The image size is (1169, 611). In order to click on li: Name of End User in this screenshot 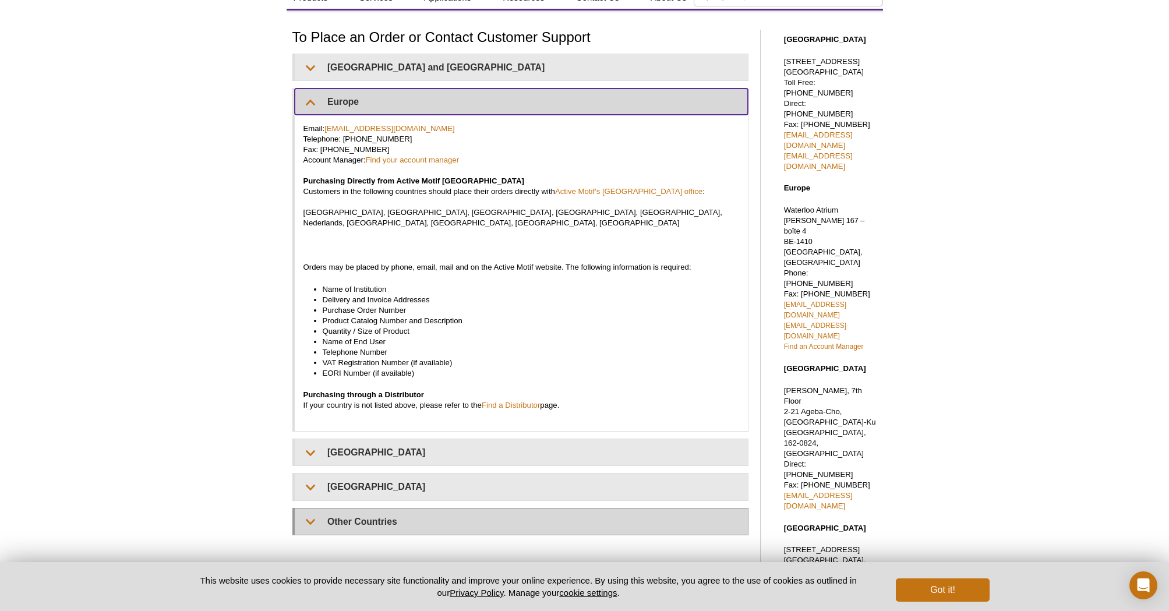, I will do `click(525, 342)`.